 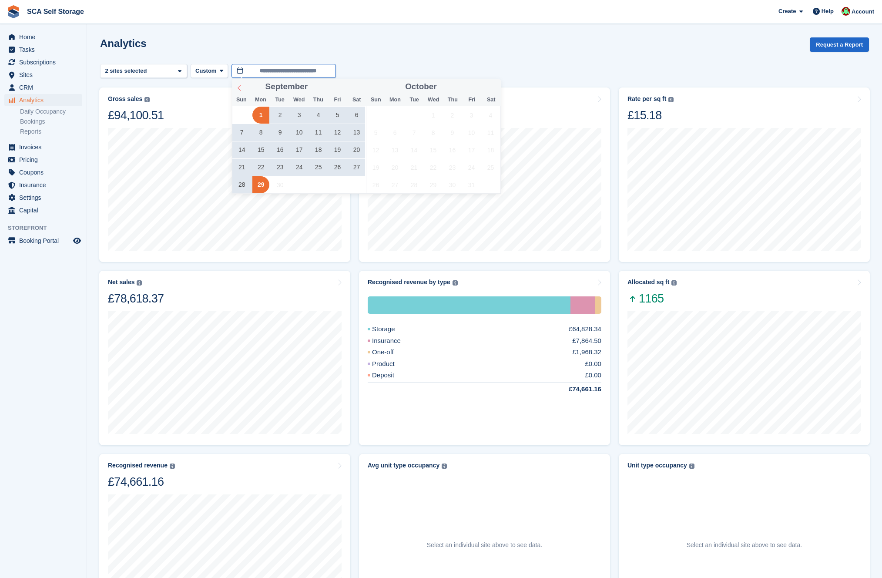 I want to click on span: October 12, 2025, so click(x=376, y=150).